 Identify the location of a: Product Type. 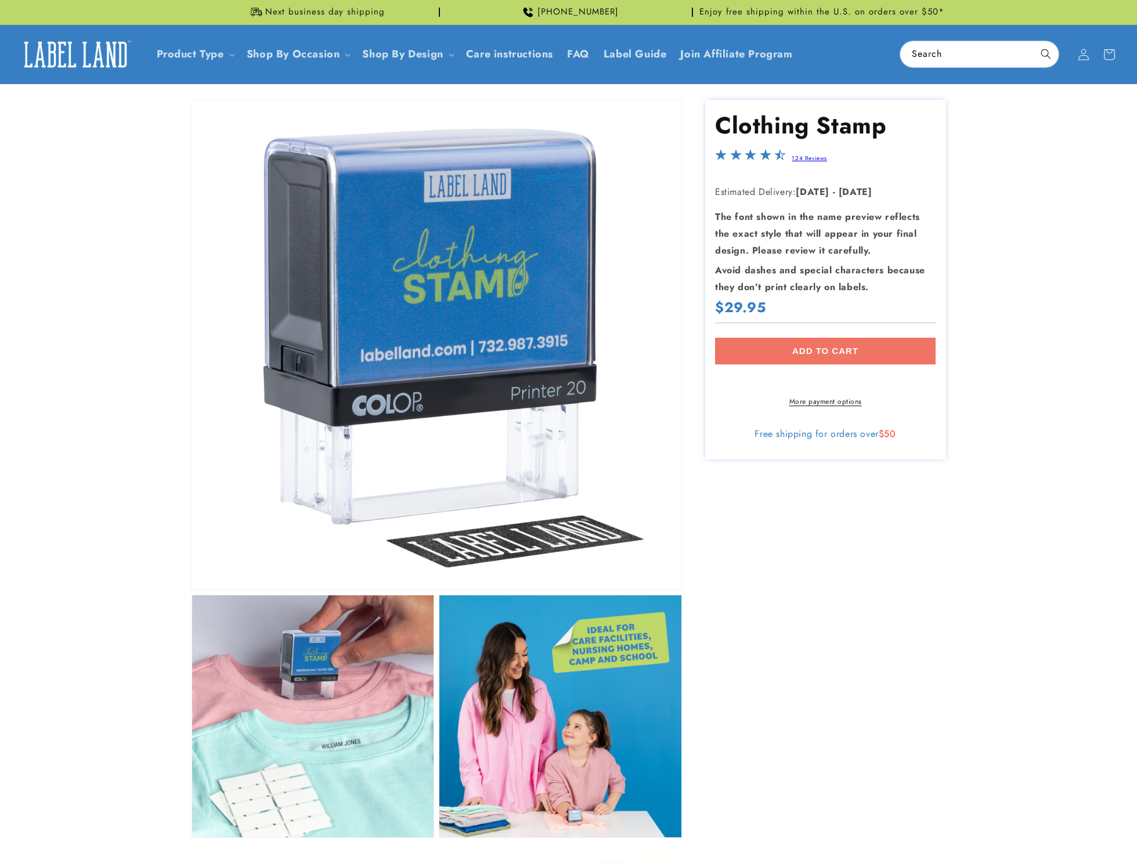
(190, 54).